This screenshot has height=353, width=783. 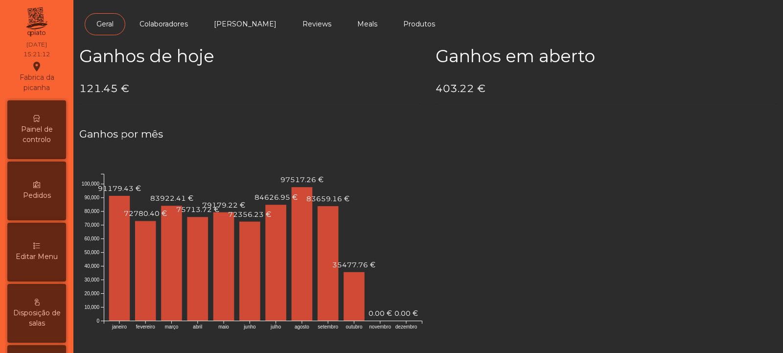 What do you see at coordinates (250, 56) in the screenshot?
I see `h2: Ganhos de hoje` at bounding box center [250, 56].